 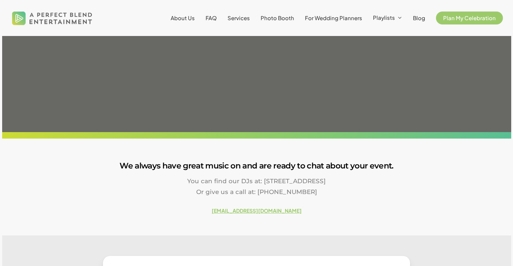 What do you see at coordinates (419, 18) in the screenshot?
I see `span: Blog` at bounding box center [419, 18].